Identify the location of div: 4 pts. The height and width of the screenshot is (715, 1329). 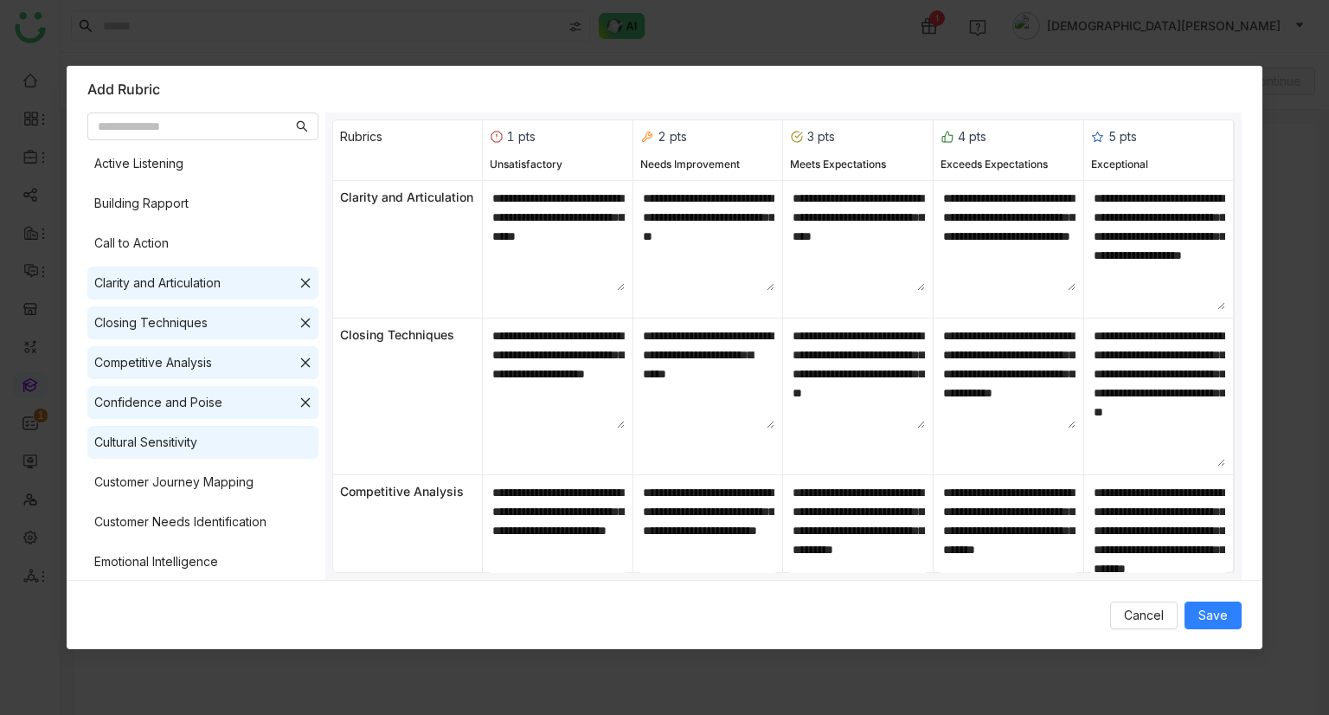
(963, 137).